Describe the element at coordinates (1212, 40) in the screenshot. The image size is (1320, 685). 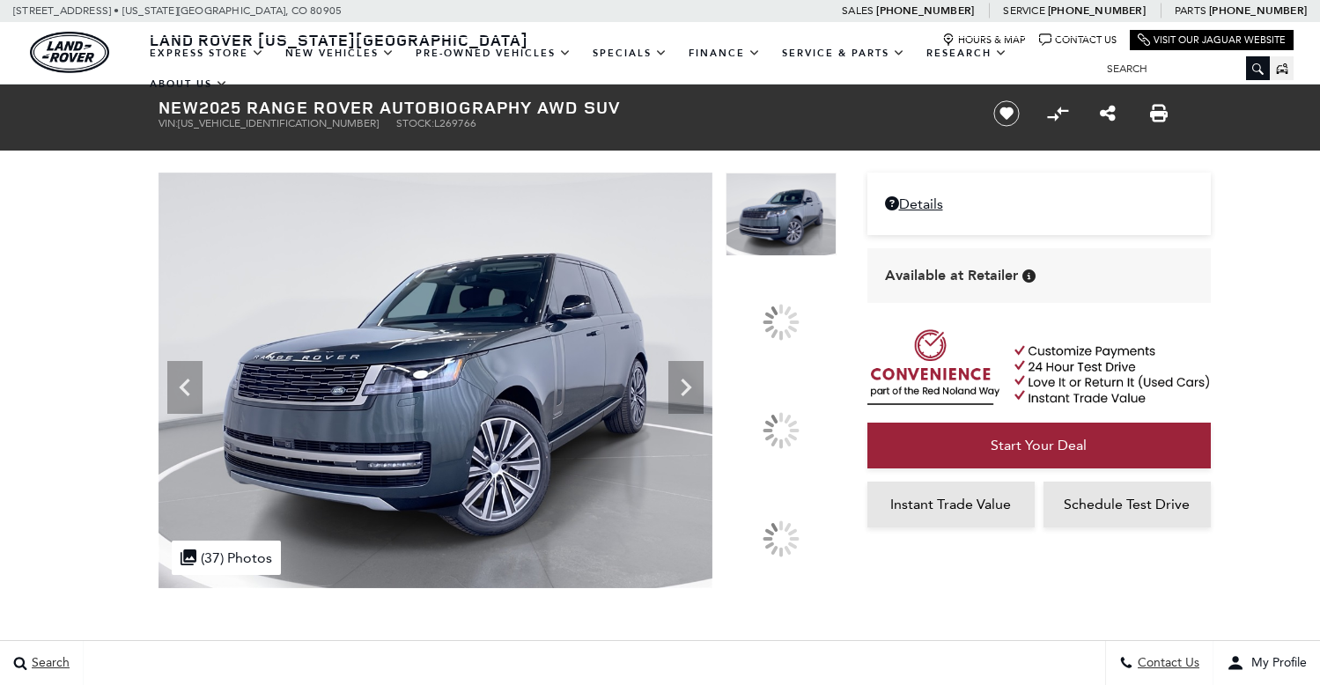
I see `a: Visit Our Jaguar Website` at that location.